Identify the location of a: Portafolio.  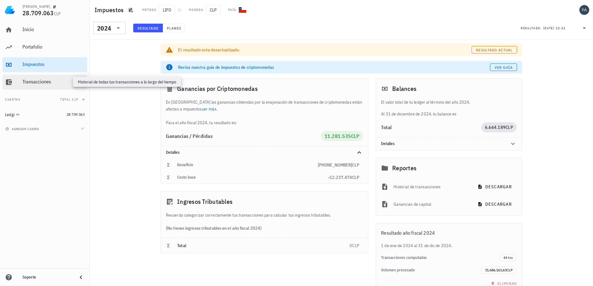
(45, 47).